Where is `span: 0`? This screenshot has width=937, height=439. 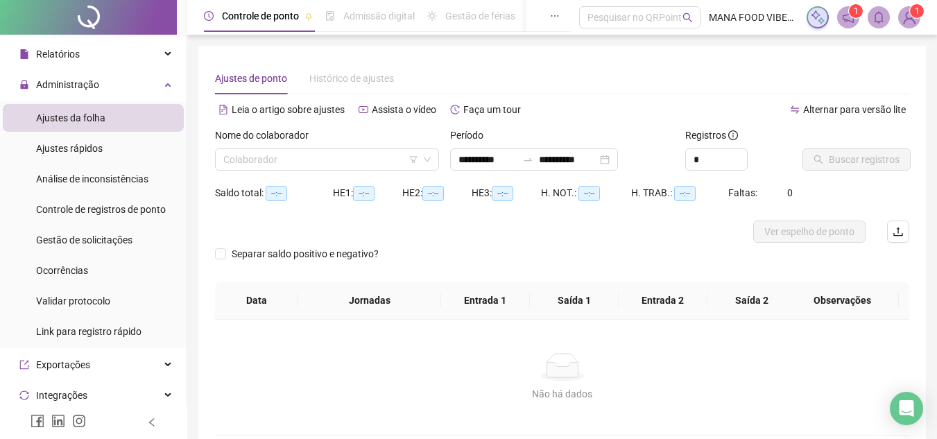 span: 0 is located at coordinates (790, 193).